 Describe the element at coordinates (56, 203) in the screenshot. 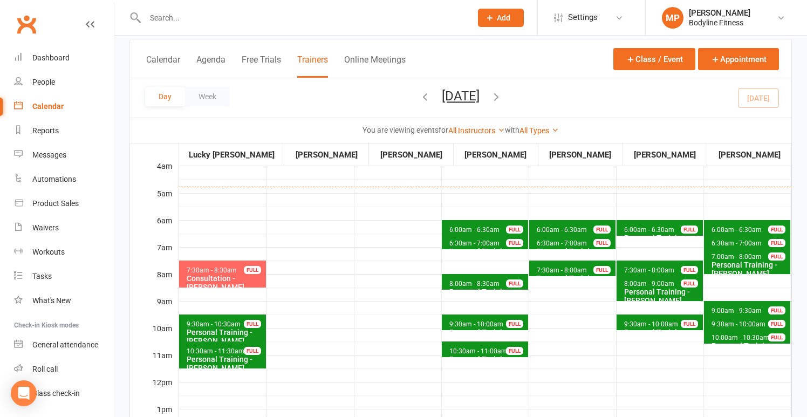

I see `div: Product Sales` at that location.